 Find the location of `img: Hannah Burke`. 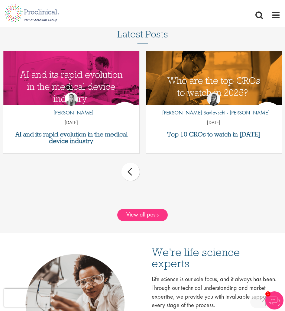

img: Hannah Burke is located at coordinates (71, 99).